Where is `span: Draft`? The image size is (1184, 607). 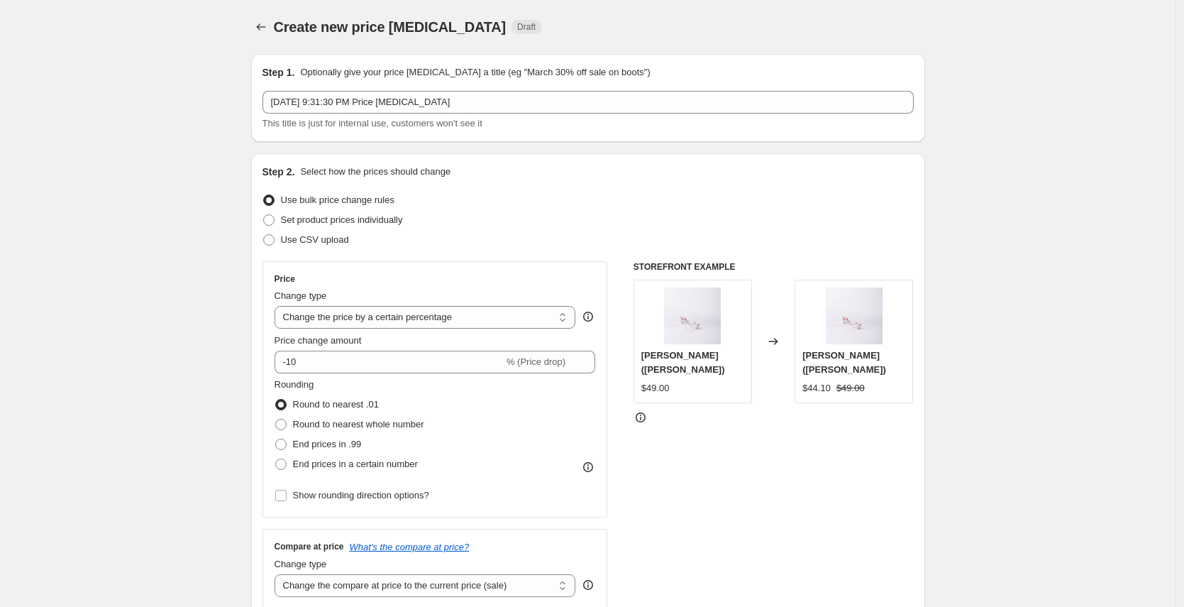
span: Draft is located at coordinates (527, 27).